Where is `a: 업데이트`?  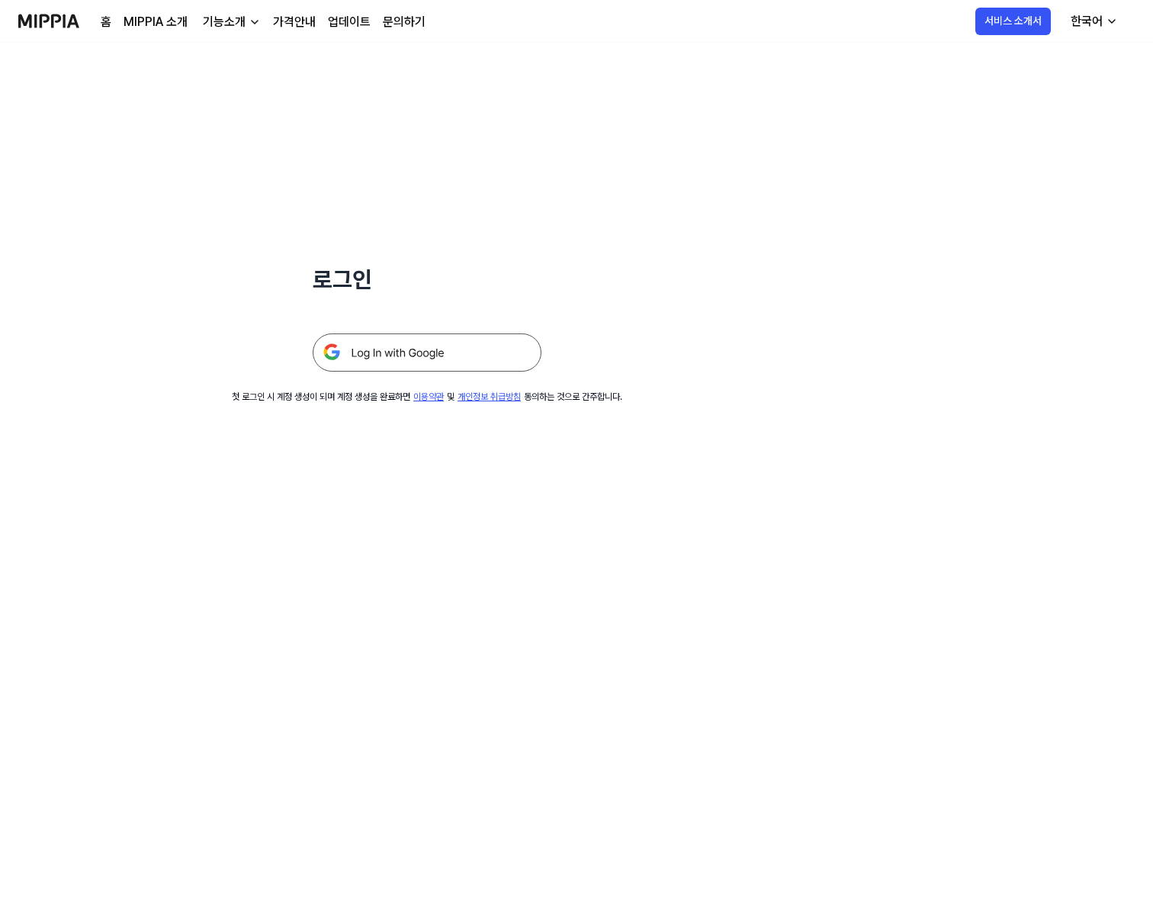 a: 업데이트 is located at coordinates (349, 22).